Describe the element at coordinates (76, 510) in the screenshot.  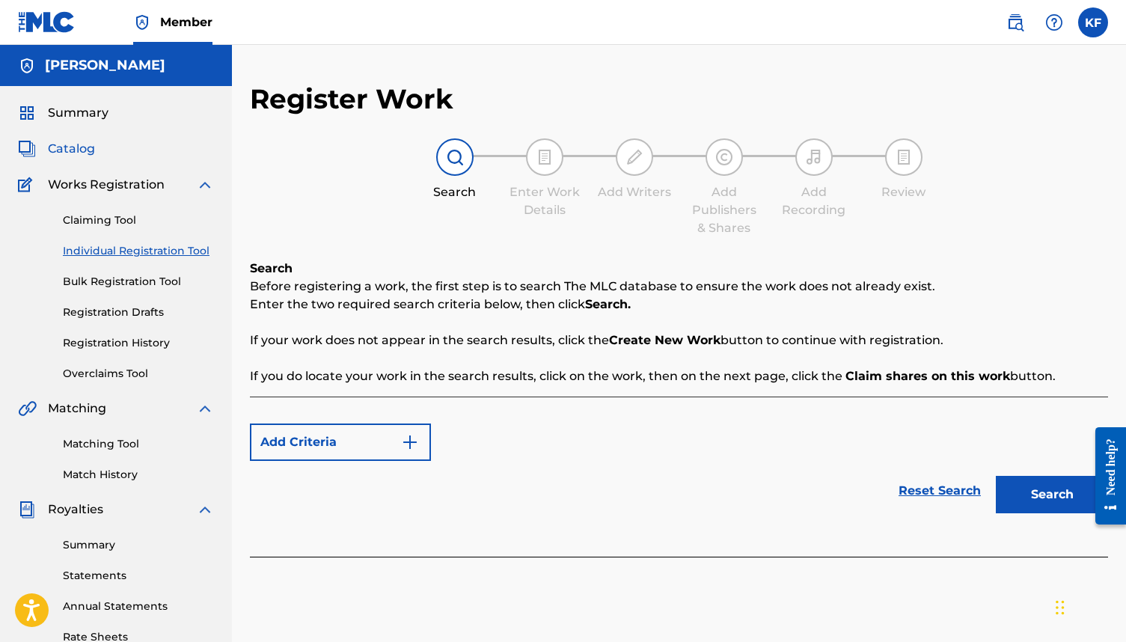
I see `span: Royalties` at that location.